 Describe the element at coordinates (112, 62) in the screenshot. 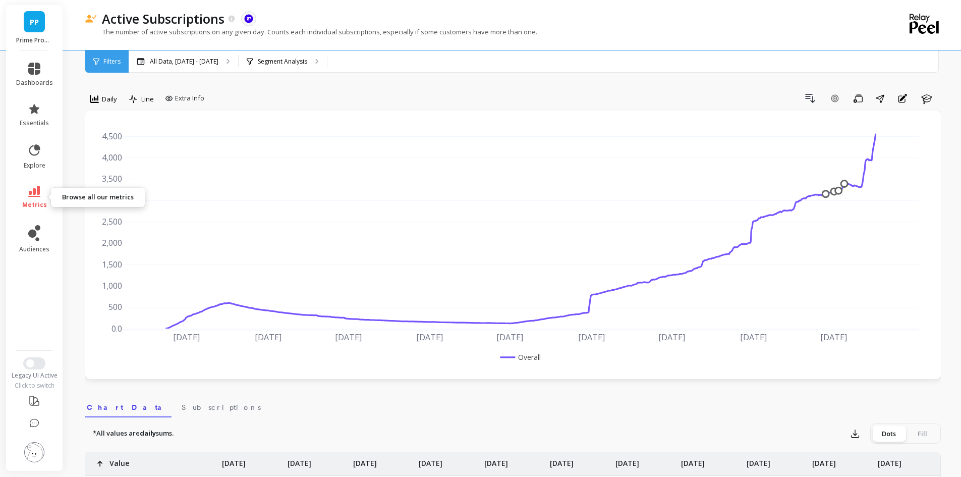

I see `span: Filters` at that location.